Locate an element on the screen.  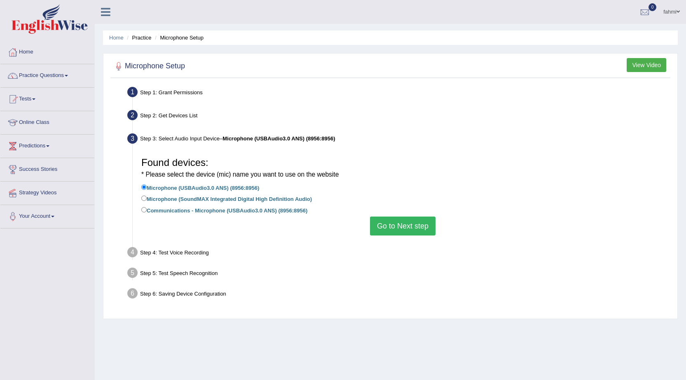
label: Microphone (USBAudio3.0 ANS) (8956:8956) is located at coordinates (200, 188).